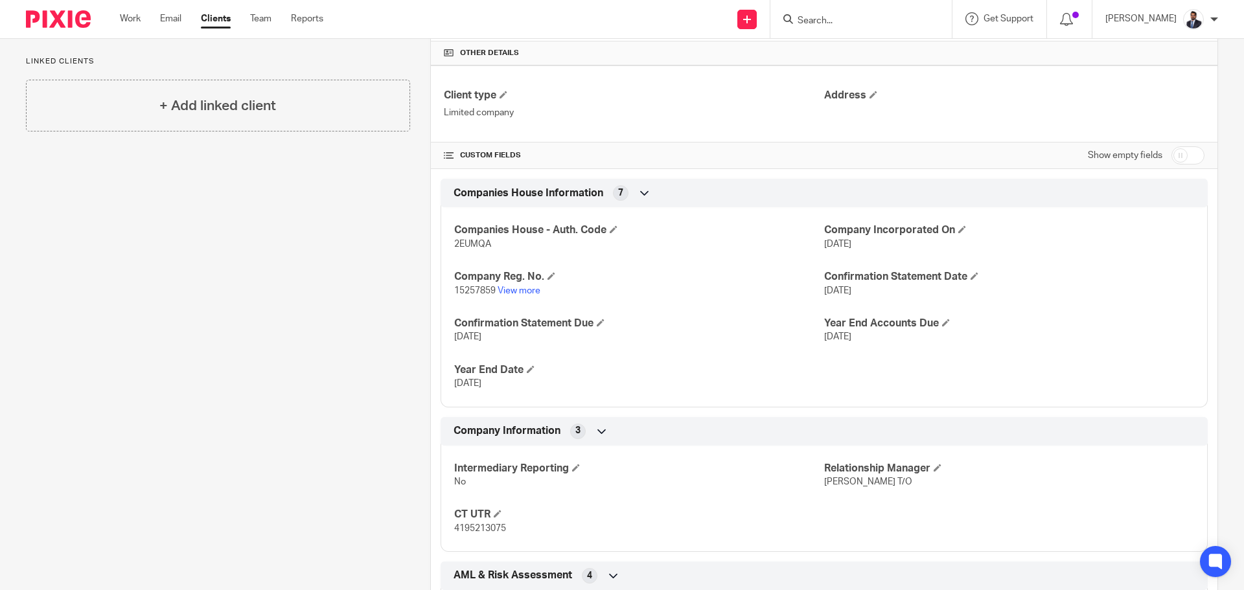 Image resolution: width=1244 pixels, height=590 pixels. What do you see at coordinates (307, 19) in the screenshot?
I see `a: Reports` at bounding box center [307, 19].